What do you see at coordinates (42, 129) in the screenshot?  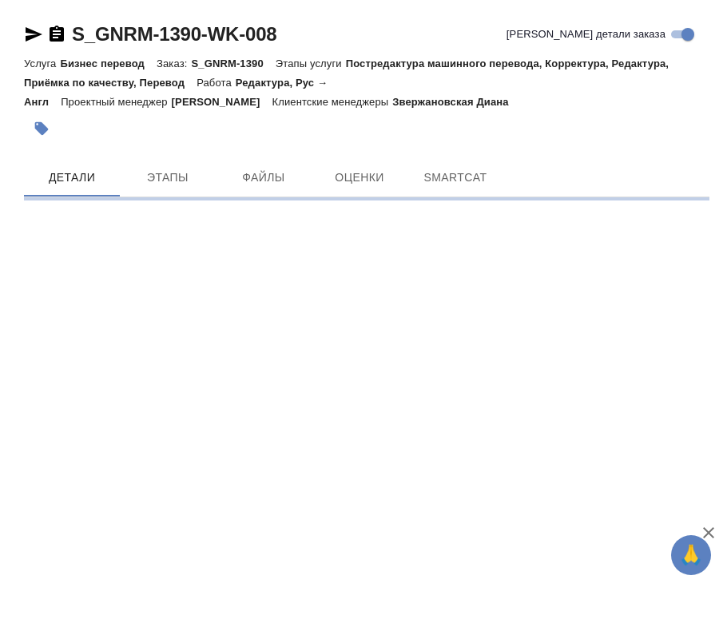 I see `button: Добавить тэг` at bounding box center [42, 129].